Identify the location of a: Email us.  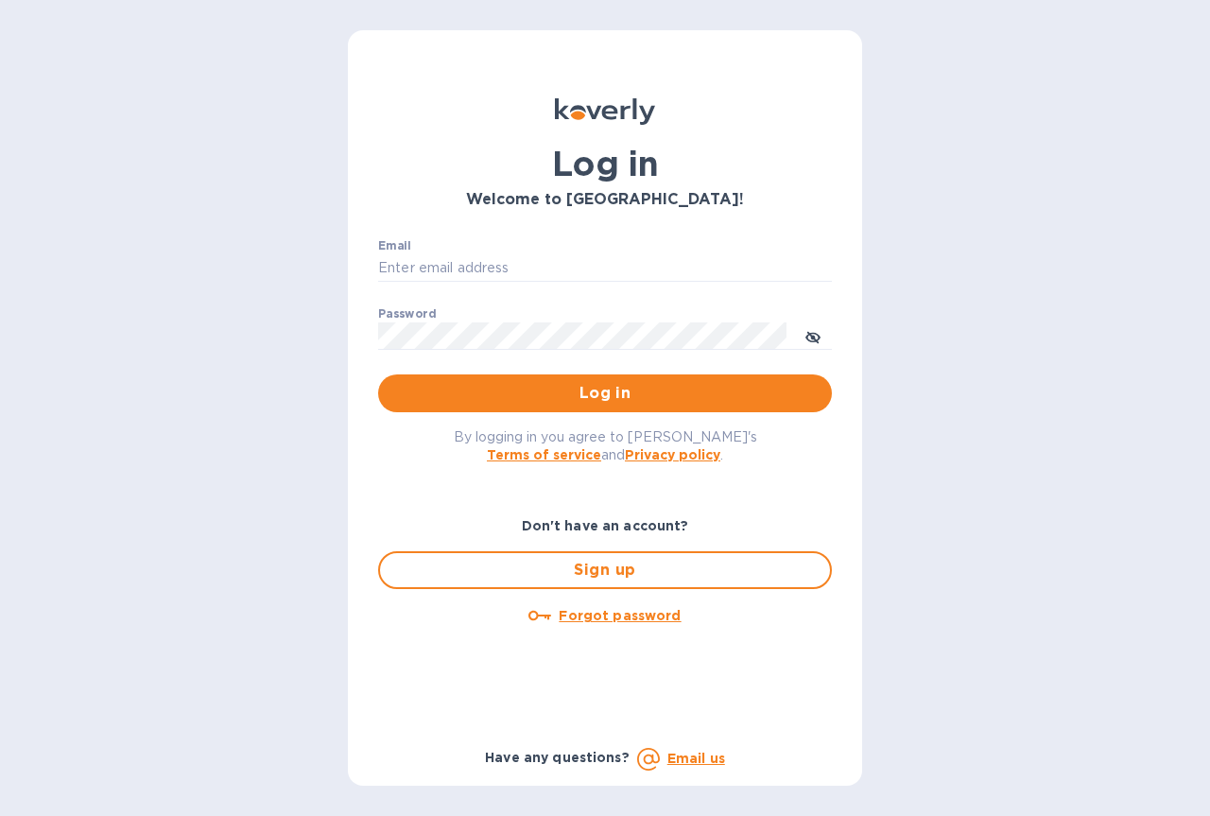
(696, 758).